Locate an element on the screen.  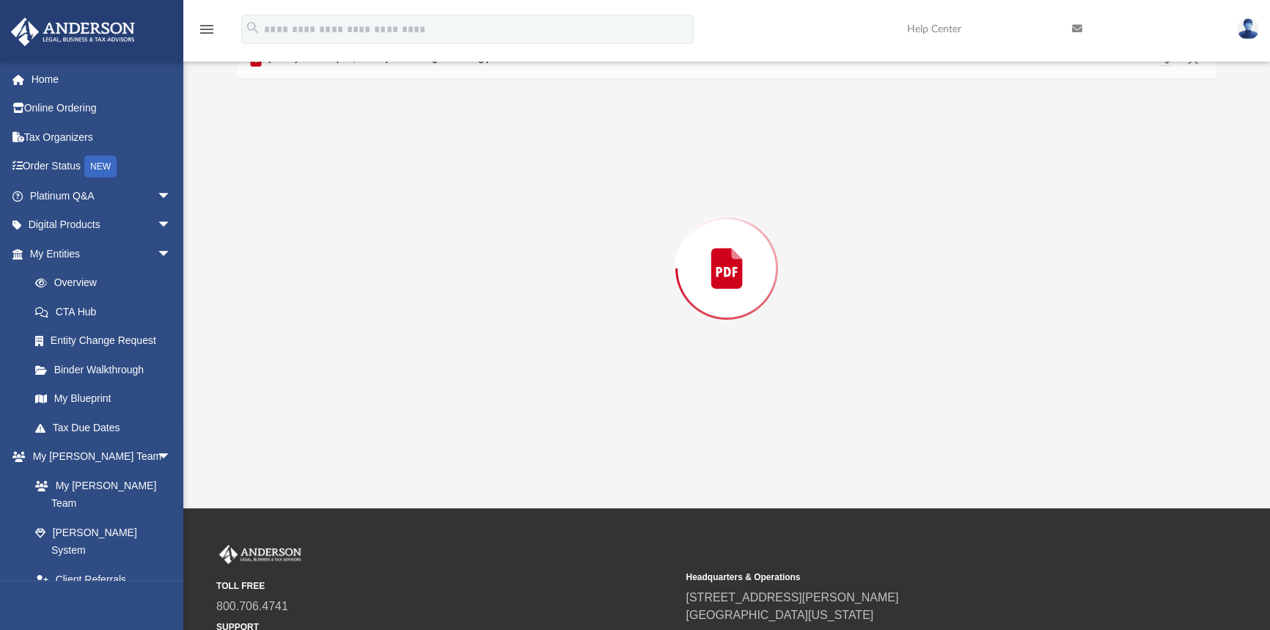
a: My Blueprint is located at coordinates (103, 399).